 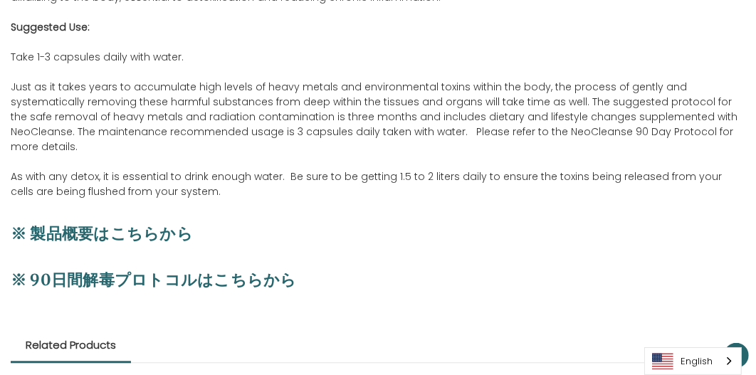 What do you see at coordinates (50, 27) in the screenshot?
I see `strong: Suggested Use:` at bounding box center [50, 27].